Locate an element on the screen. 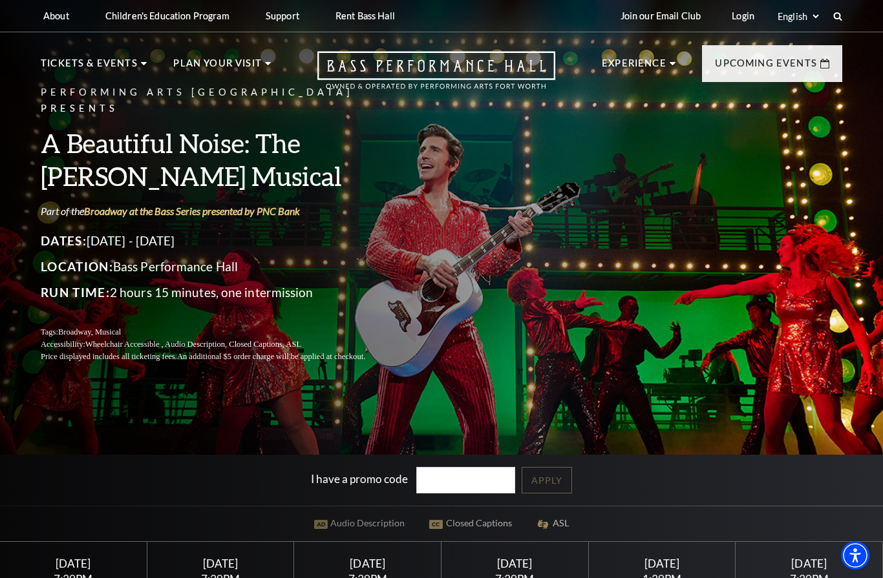 The width and height of the screenshot is (883, 578). p: Price displayed includes all ticketing fees. is located at coordinates (218, 357).